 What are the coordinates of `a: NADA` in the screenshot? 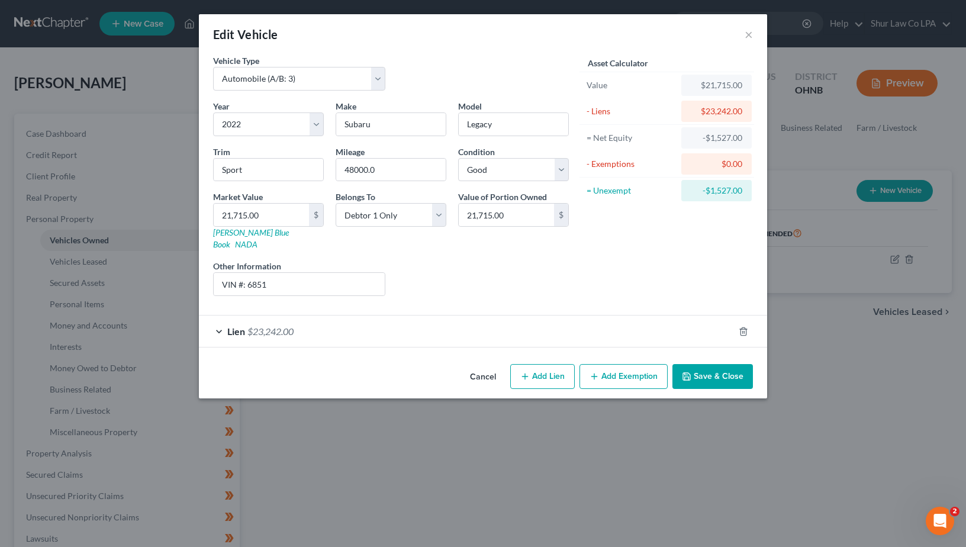 It's located at (246, 244).